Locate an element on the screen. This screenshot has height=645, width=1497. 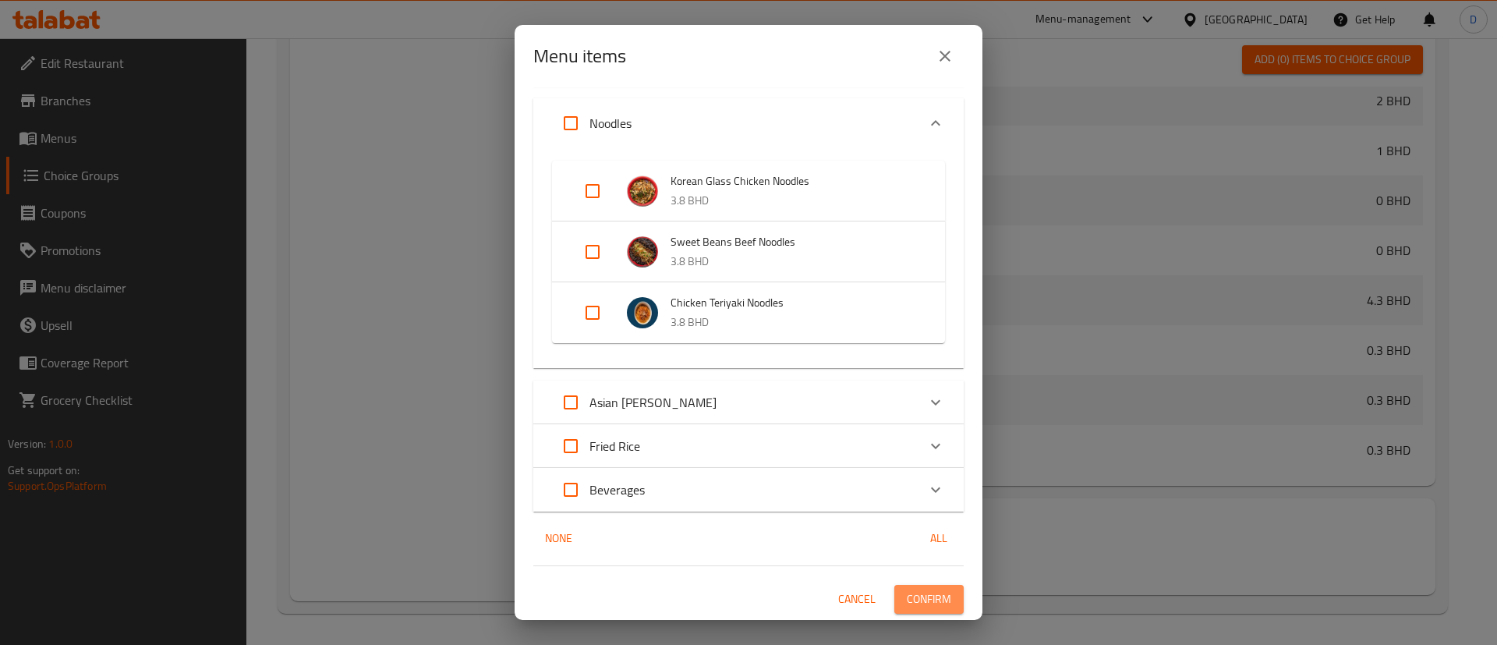
img: Chicken Teriyaki Noodles is located at coordinates (642, 313).